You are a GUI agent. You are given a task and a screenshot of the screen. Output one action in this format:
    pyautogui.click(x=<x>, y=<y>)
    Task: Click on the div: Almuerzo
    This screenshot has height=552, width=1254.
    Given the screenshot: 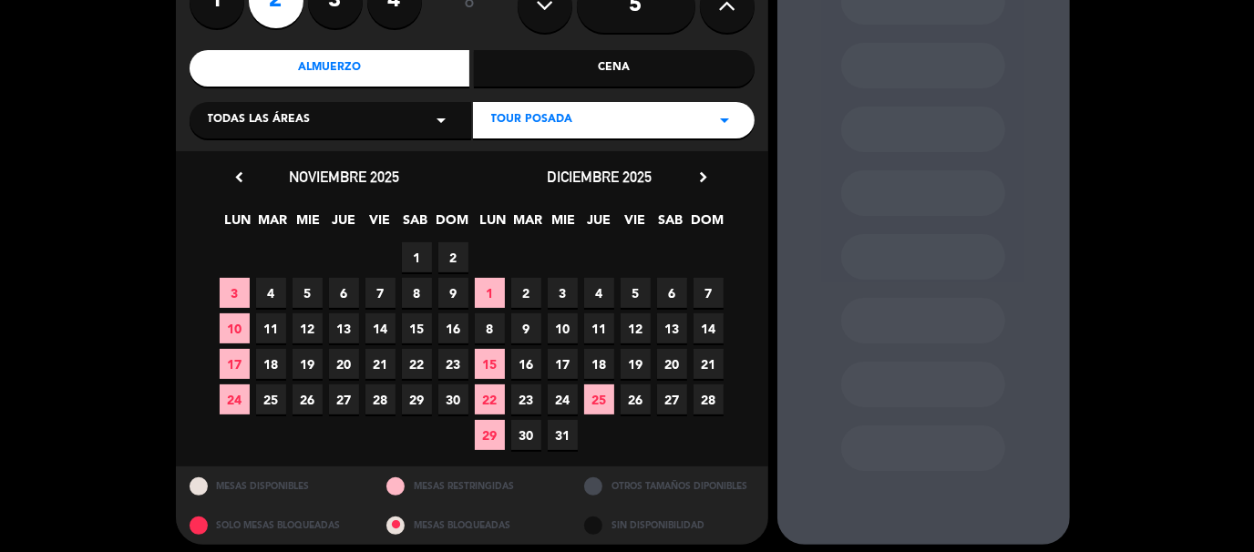 What is the action you would take?
    pyautogui.click(x=330, y=68)
    